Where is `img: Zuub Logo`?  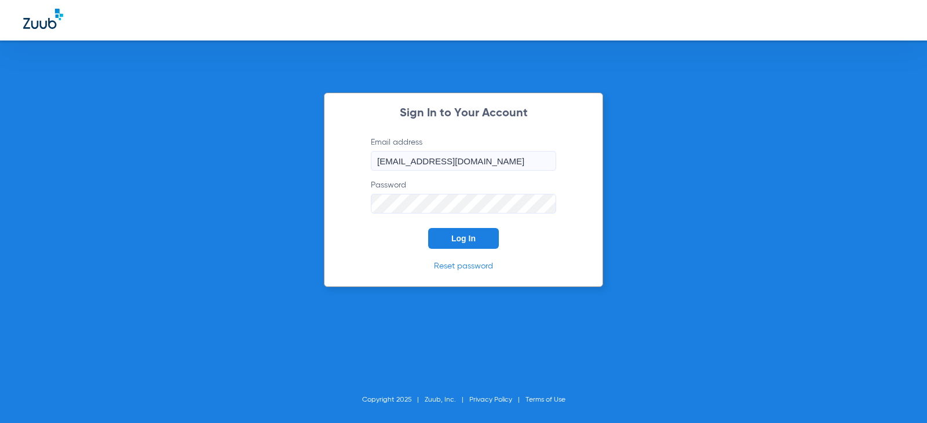
img: Zuub Logo is located at coordinates (43, 19).